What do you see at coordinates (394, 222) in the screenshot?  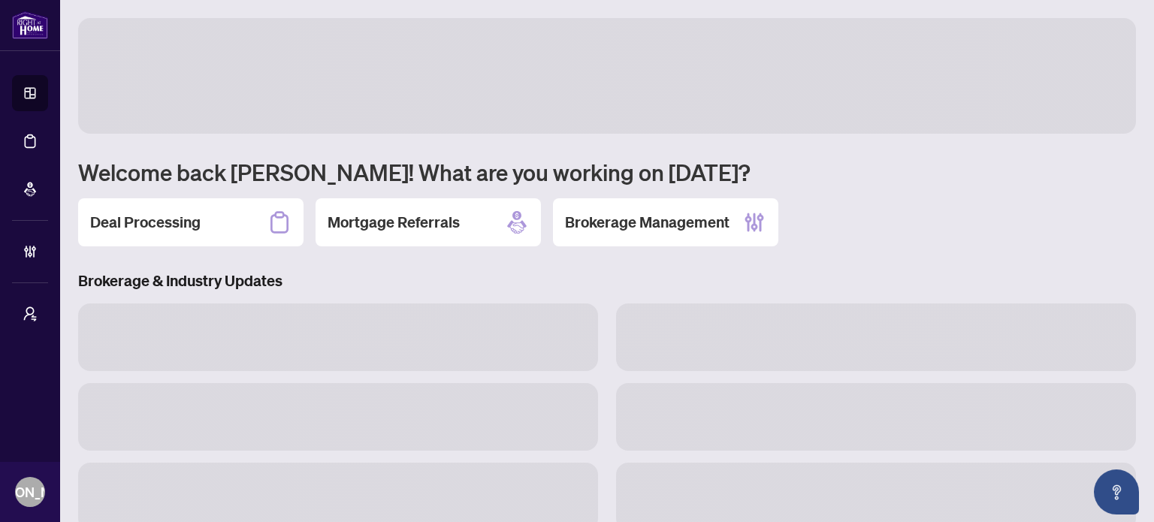 I see `h2: Mortgage Referrals` at bounding box center [394, 222].